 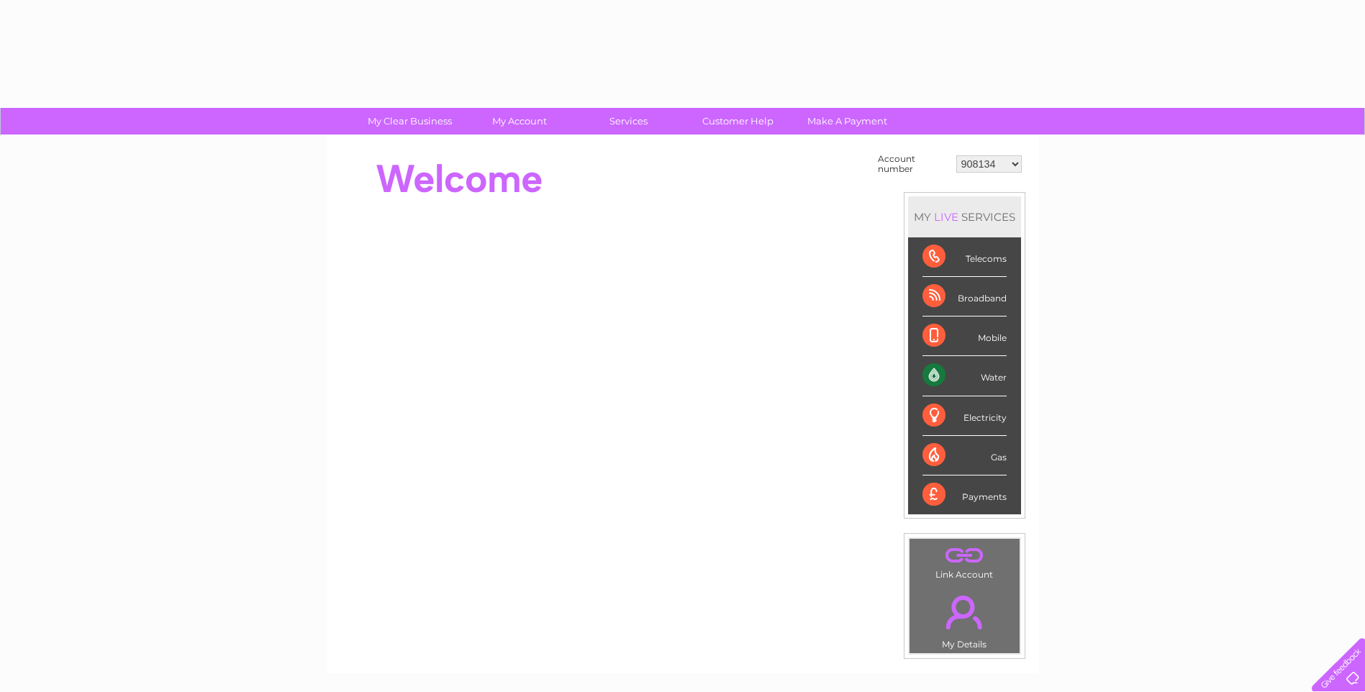 I want to click on div: Telecoms, so click(x=964, y=257).